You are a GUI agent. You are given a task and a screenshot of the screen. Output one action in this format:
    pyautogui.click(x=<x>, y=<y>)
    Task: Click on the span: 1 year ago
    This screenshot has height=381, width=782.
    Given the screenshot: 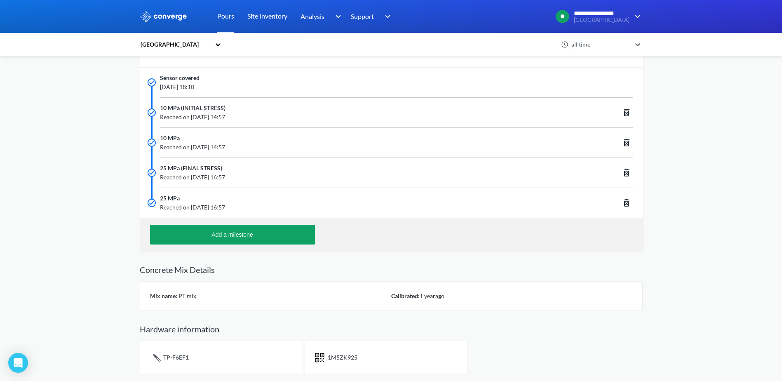 What is the action you would take?
    pyautogui.click(x=432, y=296)
    